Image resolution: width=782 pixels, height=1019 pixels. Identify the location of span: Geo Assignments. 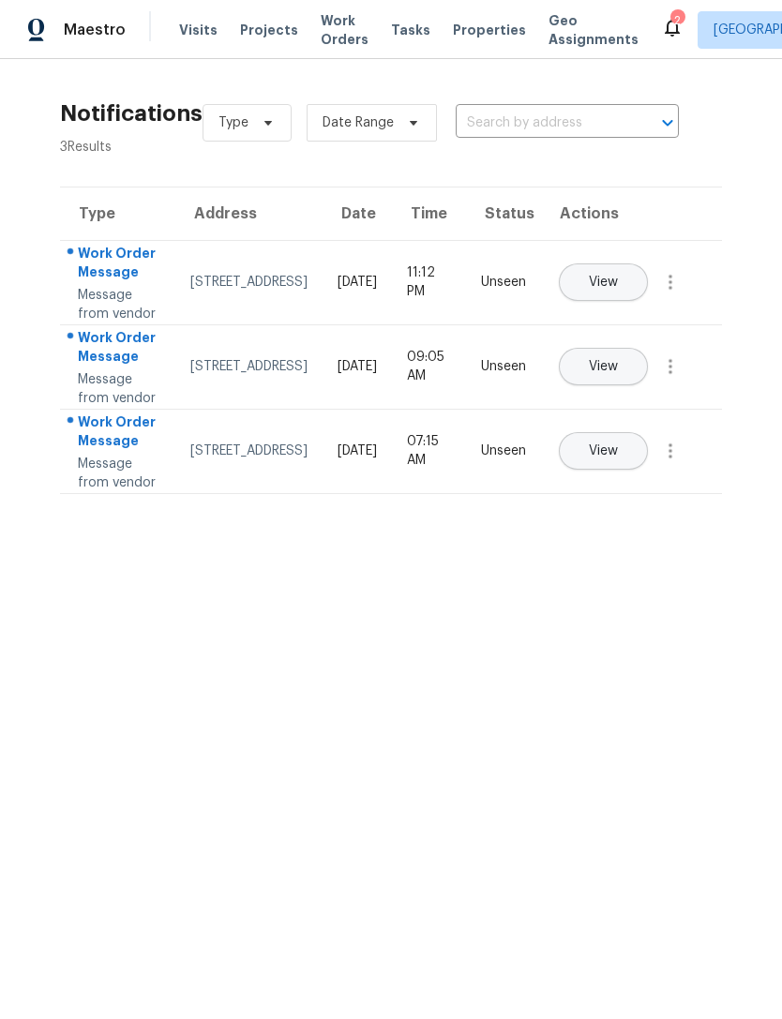
(594, 30).